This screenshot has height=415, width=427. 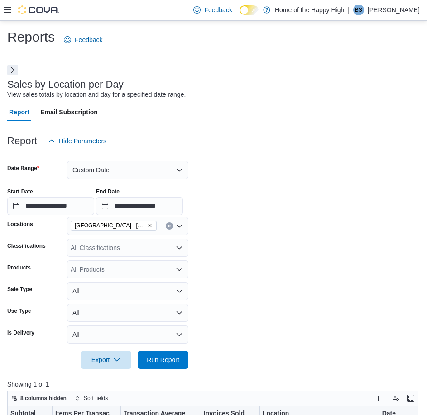 What do you see at coordinates (39, 399) in the screenshot?
I see `button: 8 columns hidden` at bounding box center [39, 399].